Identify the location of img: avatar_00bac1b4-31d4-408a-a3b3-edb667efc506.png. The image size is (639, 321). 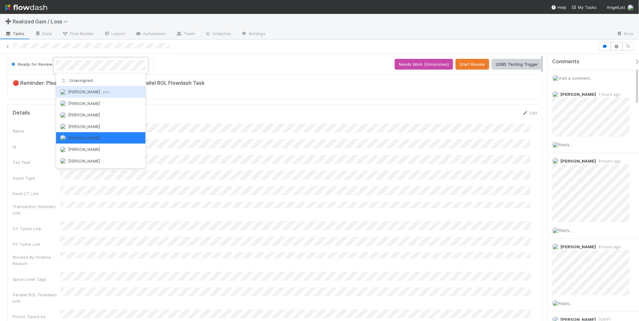
(63, 150).